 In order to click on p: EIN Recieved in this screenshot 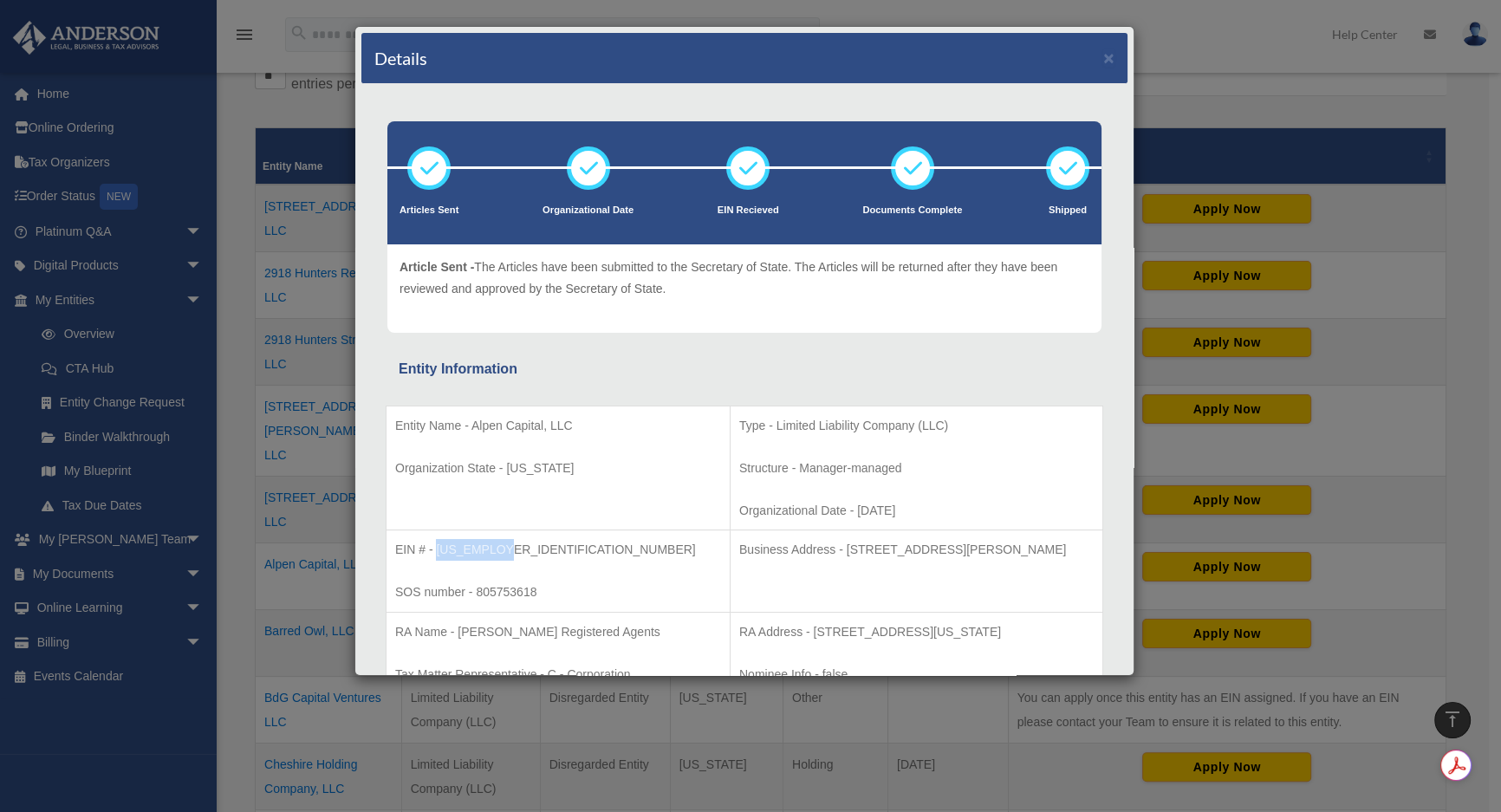, I will do `click(748, 210)`.